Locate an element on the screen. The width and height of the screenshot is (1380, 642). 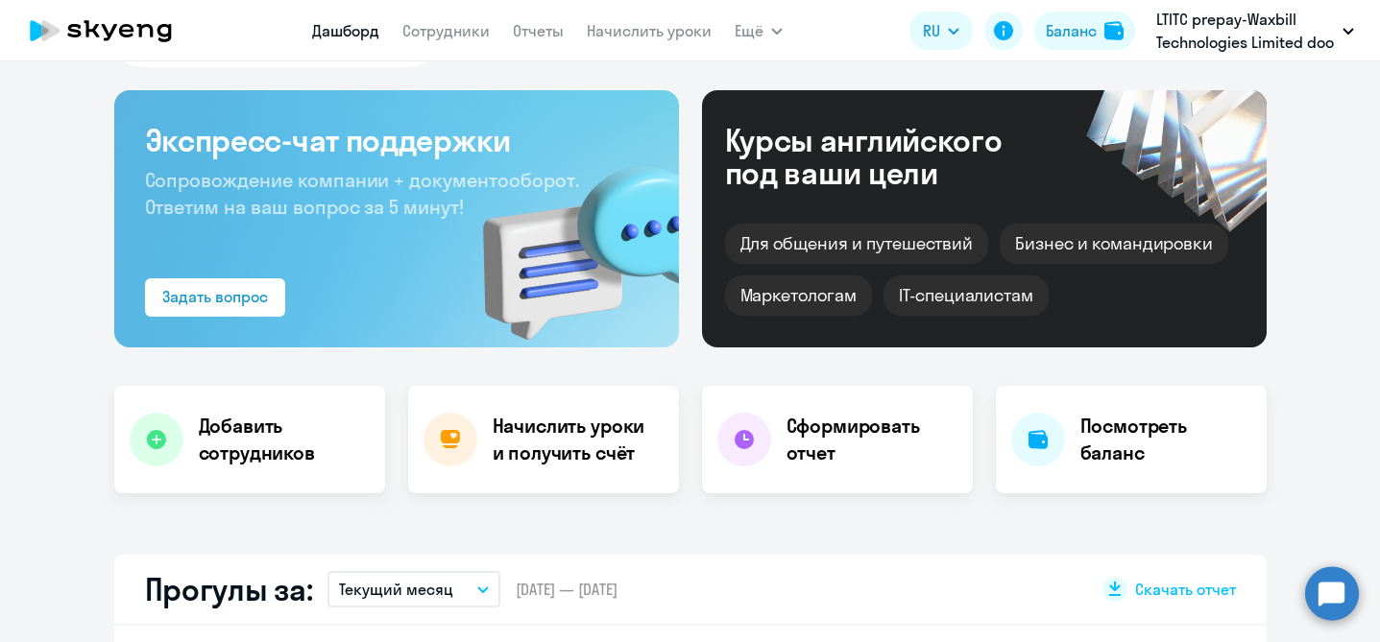
img: bg-img is located at coordinates (567, 239).